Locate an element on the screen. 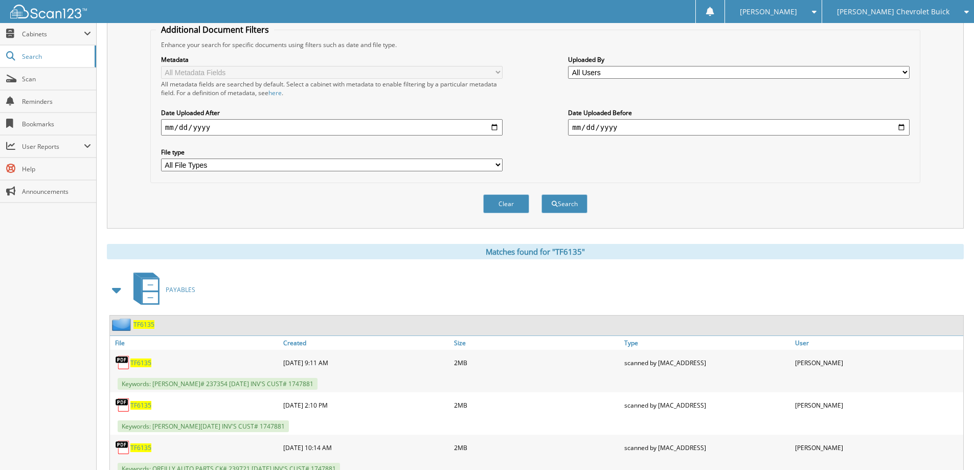  div: Enhance your search for specific documents using filters such as date and file type. is located at coordinates (536, 45).